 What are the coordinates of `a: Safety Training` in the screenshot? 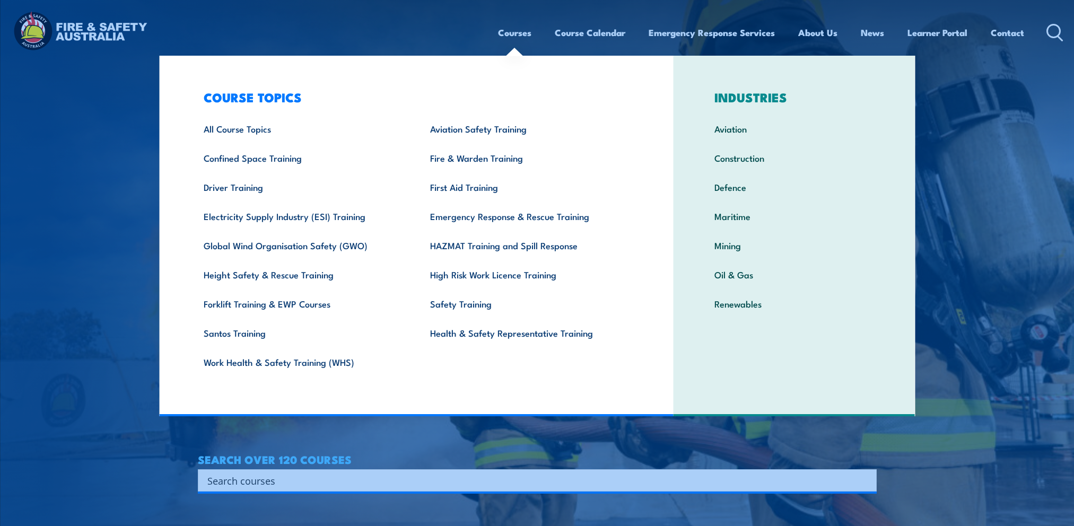 It's located at (527, 303).